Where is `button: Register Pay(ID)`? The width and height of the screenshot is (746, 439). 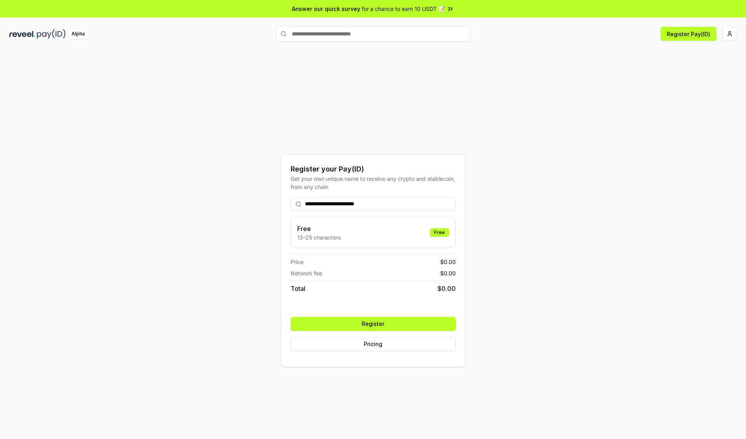 button: Register Pay(ID) is located at coordinates (689, 34).